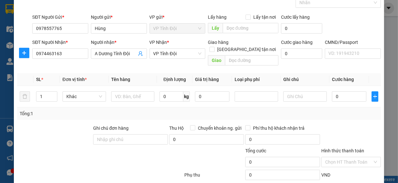 The height and width of the screenshot is (183, 398). What do you see at coordinates (121, 79) in the screenshot?
I see `span: Tên hàng` at bounding box center [121, 79].